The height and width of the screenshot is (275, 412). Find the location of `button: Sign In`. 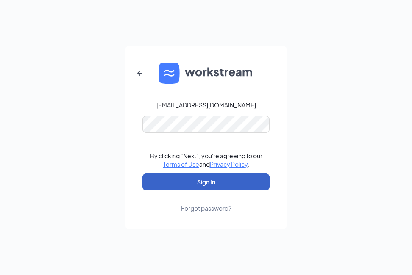

button: Sign In is located at coordinates (206, 182).